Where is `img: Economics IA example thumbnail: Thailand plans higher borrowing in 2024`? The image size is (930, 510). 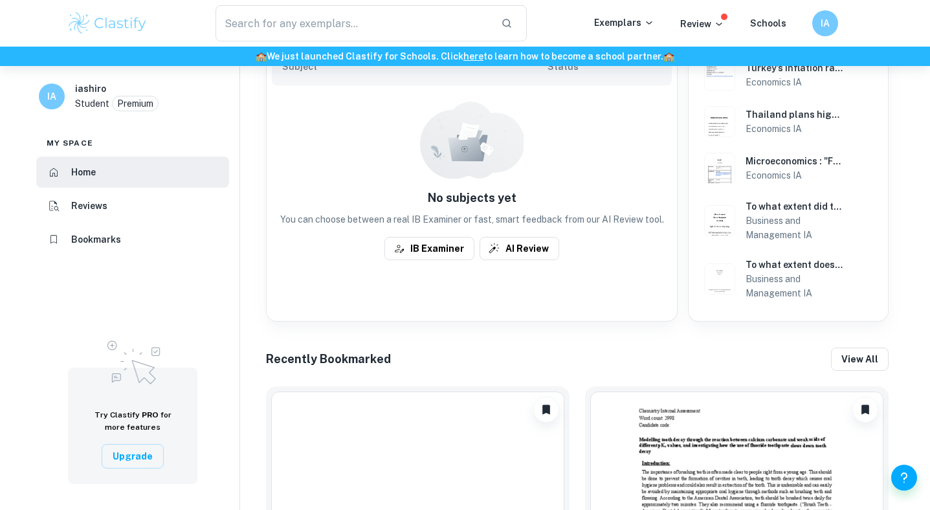 img: Economics IA example thumbnail: Thailand plans higher borrowing in 2024 is located at coordinates (719, 122).